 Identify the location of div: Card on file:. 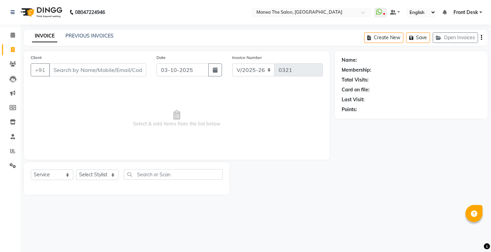
(356, 90).